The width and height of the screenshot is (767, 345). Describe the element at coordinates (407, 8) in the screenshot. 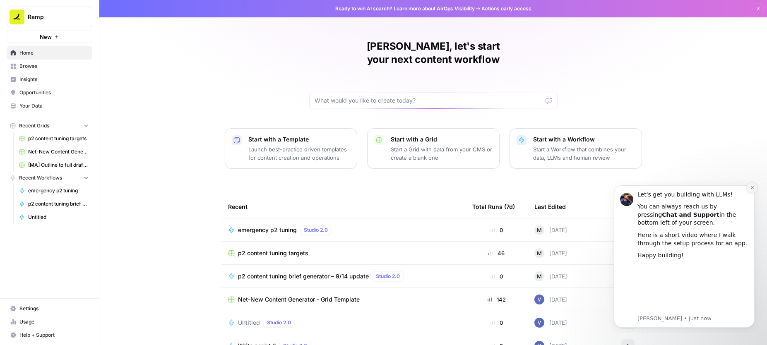

I see `a: Learn more` at that location.